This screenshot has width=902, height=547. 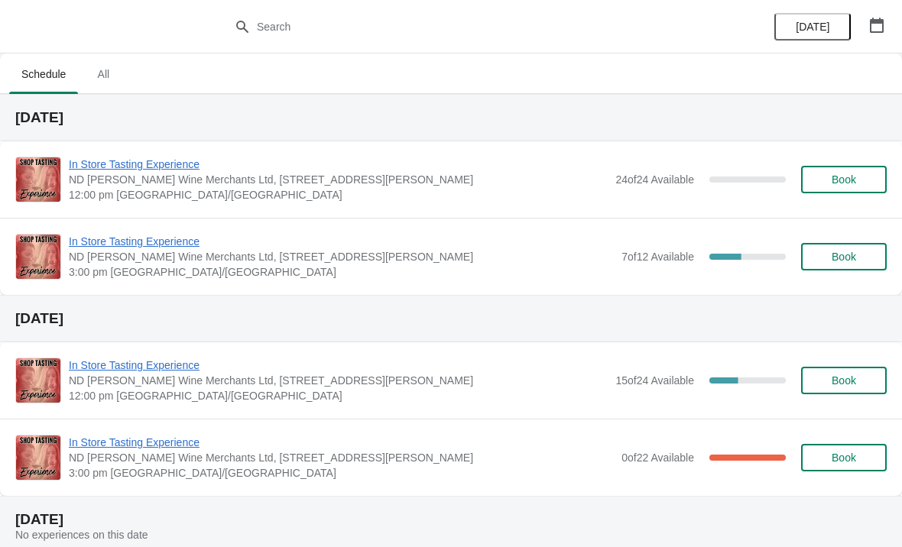 What do you see at coordinates (657, 257) in the screenshot?
I see `span: 7 of 12 Available` at bounding box center [657, 257].